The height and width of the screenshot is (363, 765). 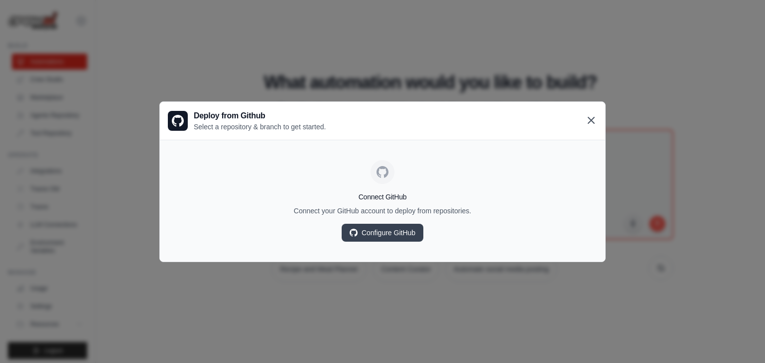 I want to click on a: Configure GitHub, so click(x=382, y=233).